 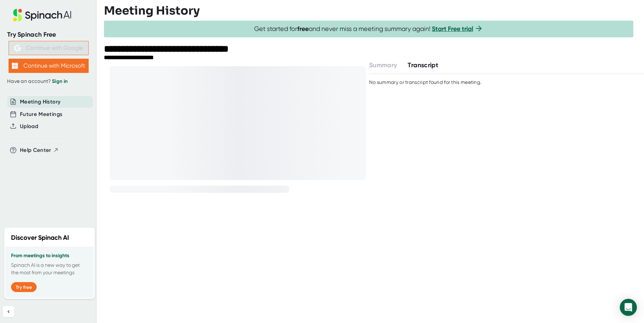 I want to click on span: Help Center, so click(x=36, y=150).